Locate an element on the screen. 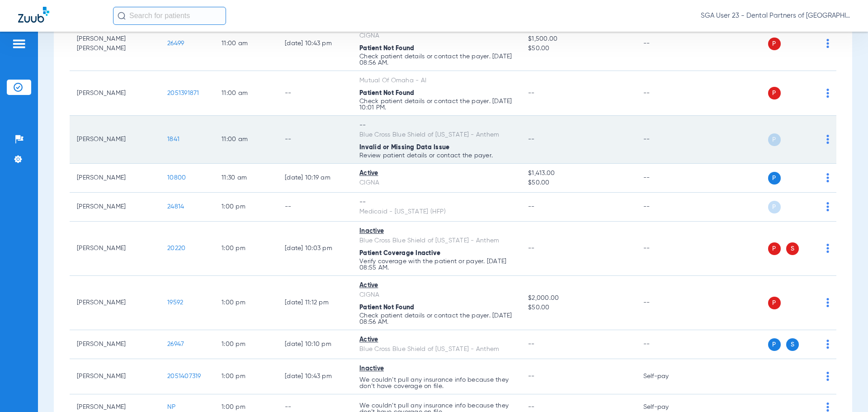 The image size is (868, 412). span: 20220 is located at coordinates (176, 248).